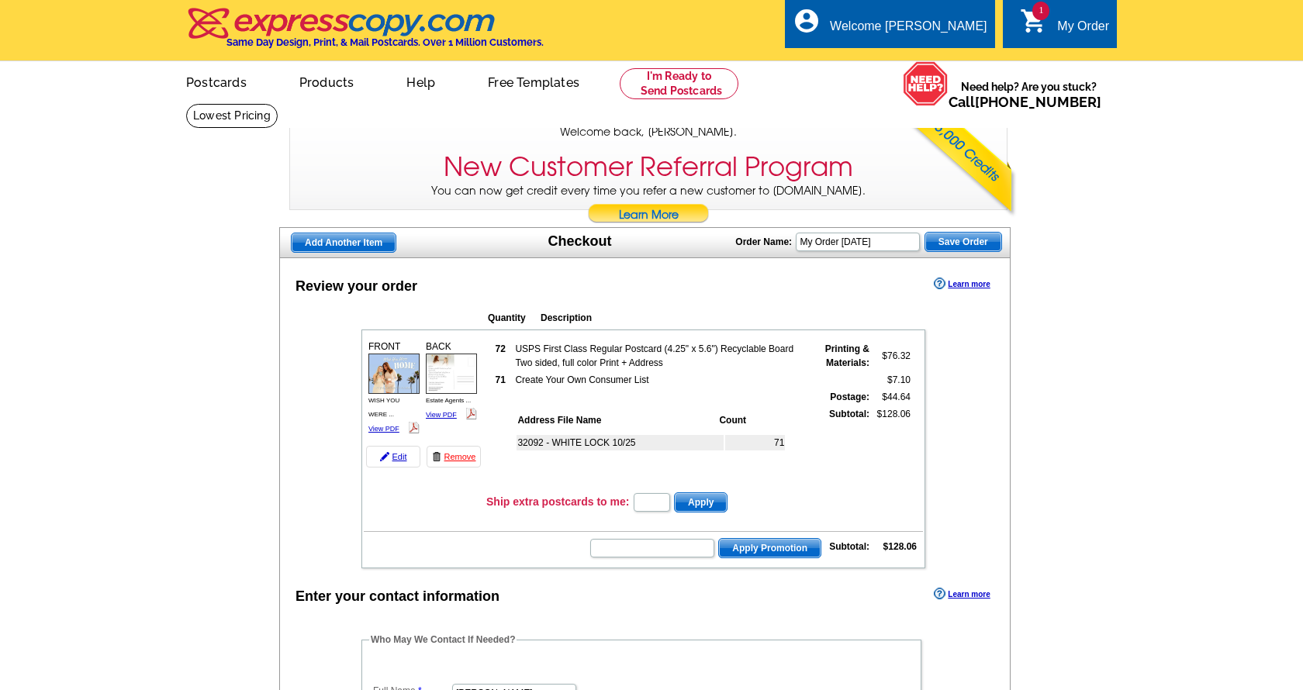 The image size is (1303, 690). Describe the element at coordinates (1064, 26) in the screenshot. I see `a: 1 shopping_cart My Order` at that location.